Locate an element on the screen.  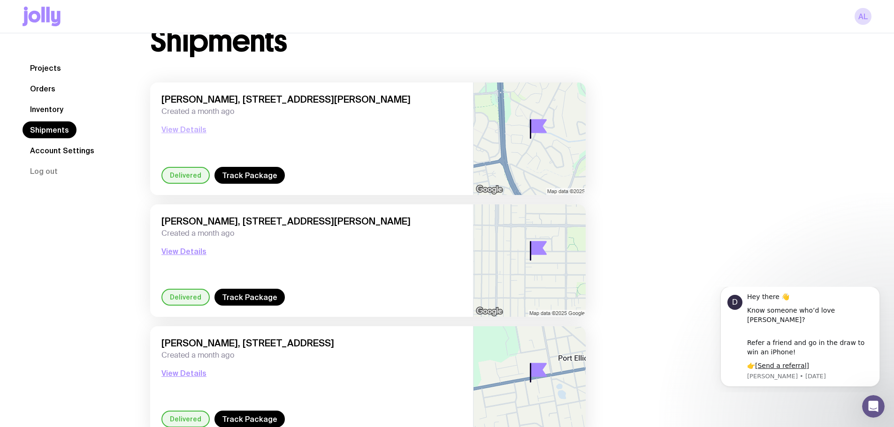
a: AL is located at coordinates (863, 16).